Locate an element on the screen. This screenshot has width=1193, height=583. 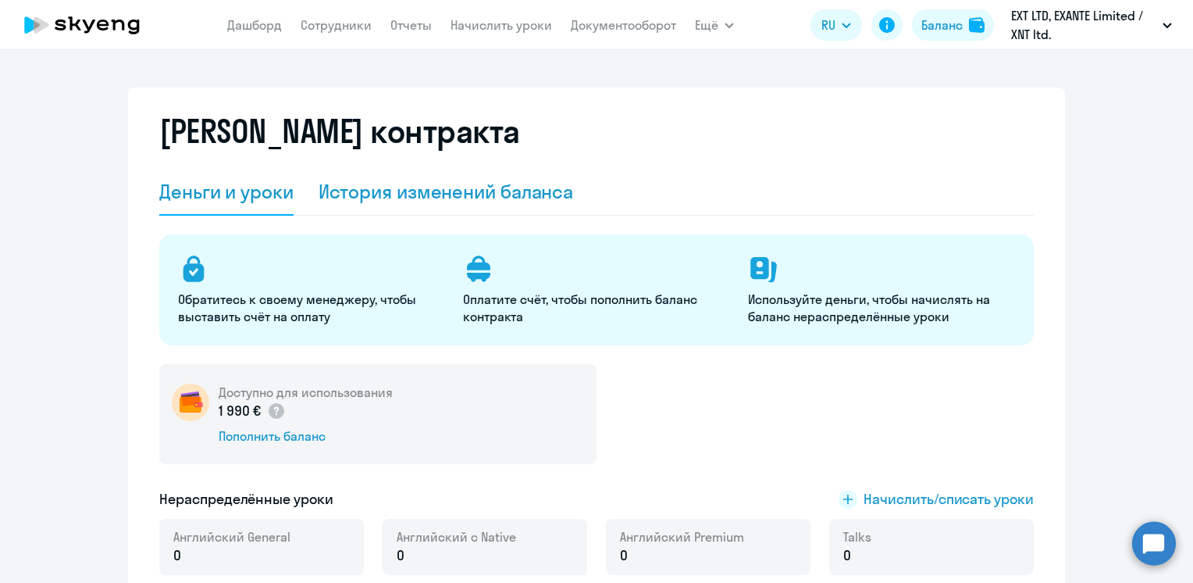
div: Баланс is located at coordinates (942, 25).